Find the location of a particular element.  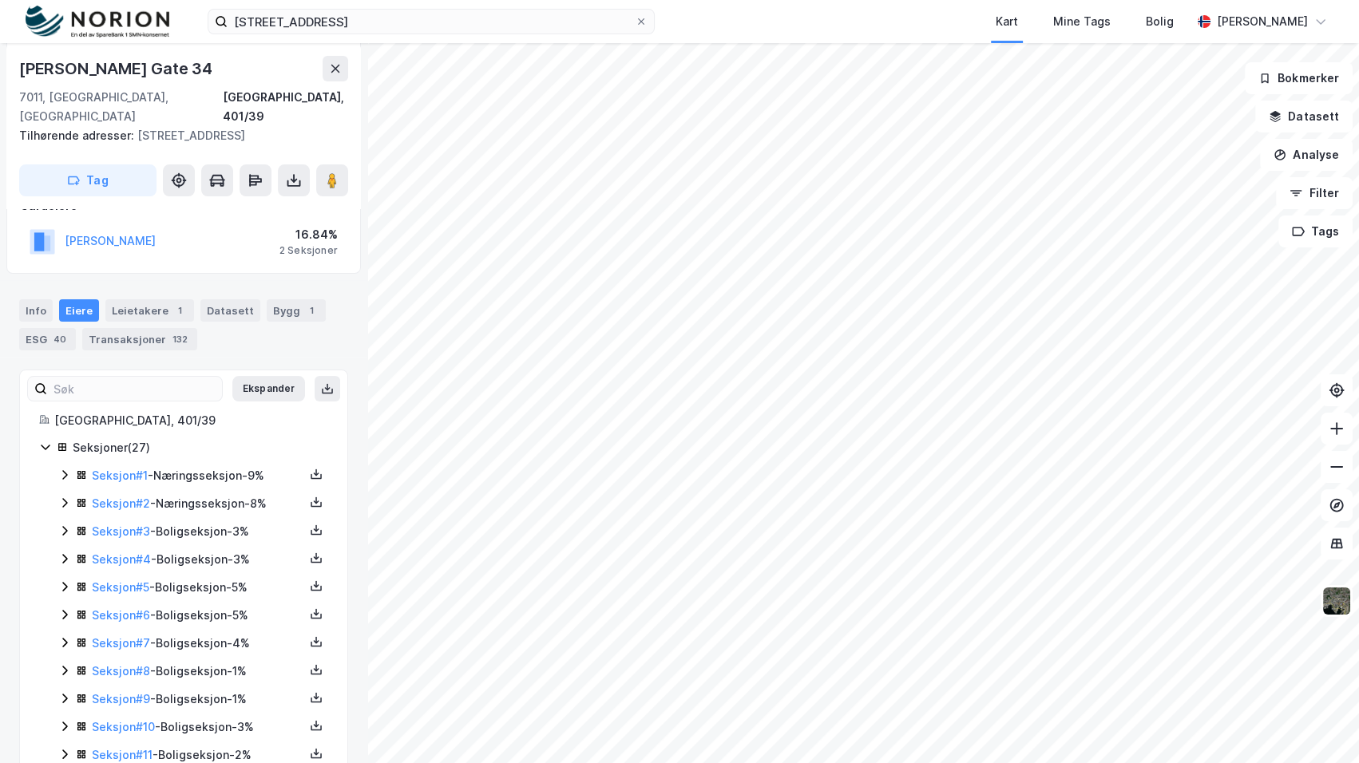

div: Bolig is located at coordinates (1159, 22).